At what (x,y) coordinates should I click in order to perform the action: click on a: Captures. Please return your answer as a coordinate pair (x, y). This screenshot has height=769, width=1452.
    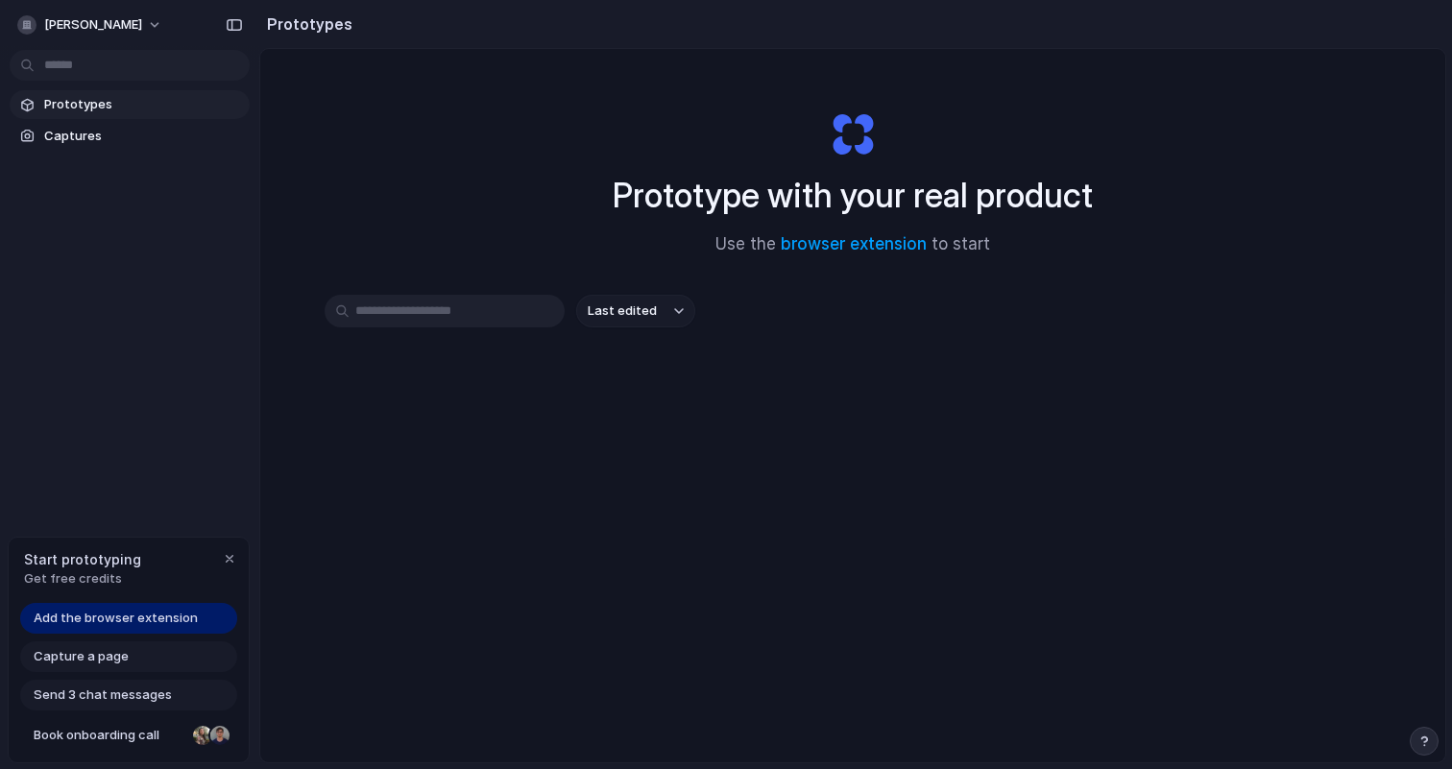
    Looking at the image, I should click on (130, 136).